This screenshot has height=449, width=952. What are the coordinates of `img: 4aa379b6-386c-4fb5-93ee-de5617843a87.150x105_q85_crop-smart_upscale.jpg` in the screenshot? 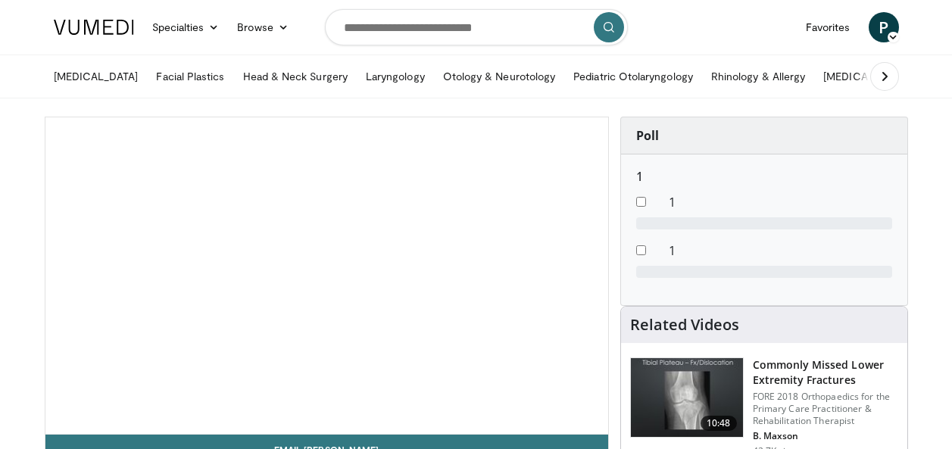 It's located at (687, 397).